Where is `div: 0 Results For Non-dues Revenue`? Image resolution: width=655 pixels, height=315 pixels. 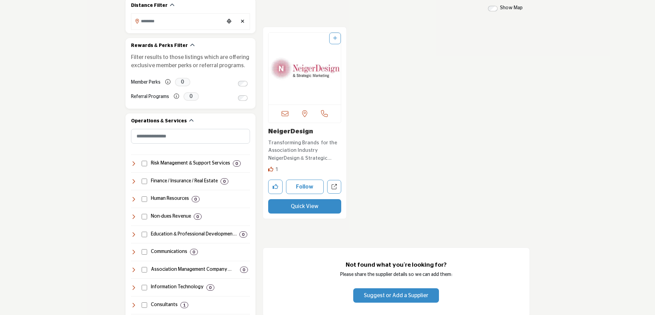 div: 0 Results For Non-dues Revenue is located at coordinates (198, 217).